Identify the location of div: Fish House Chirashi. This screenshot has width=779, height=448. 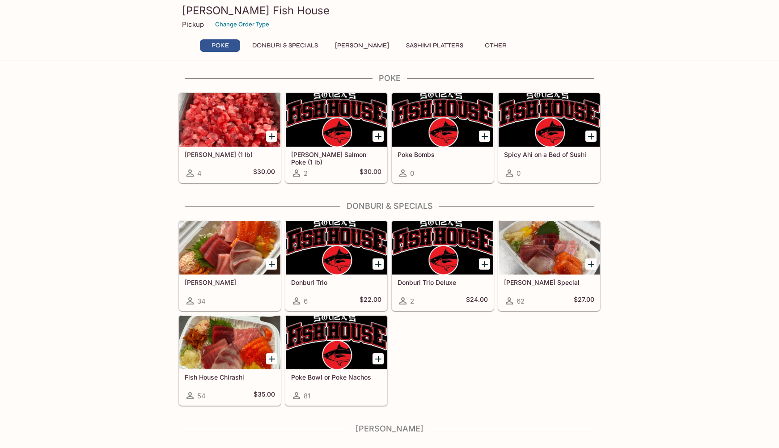
(230, 343).